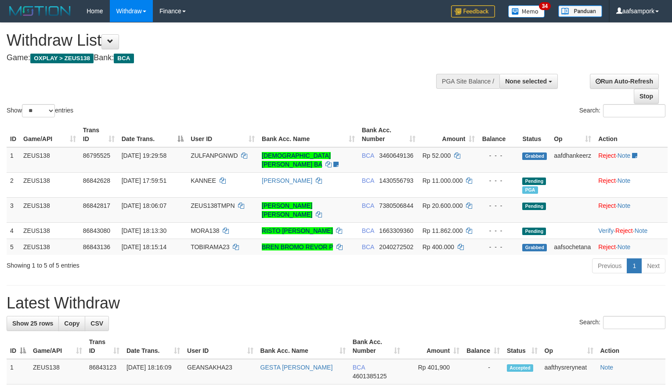 Image resolution: width=672 pixels, height=388 pixels. I want to click on a: Run Auto-Refresh, so click(625, 81).